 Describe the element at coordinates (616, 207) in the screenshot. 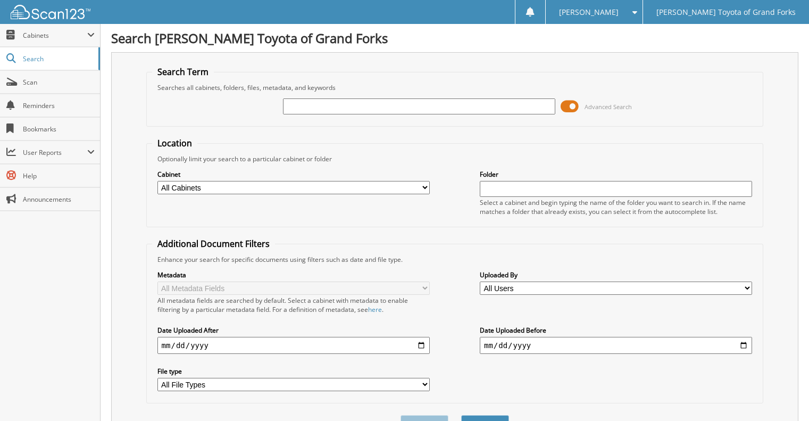

I see `div: Select a cabinet and begin typing the name of the folder you want to search in. If the name match...` at that location.